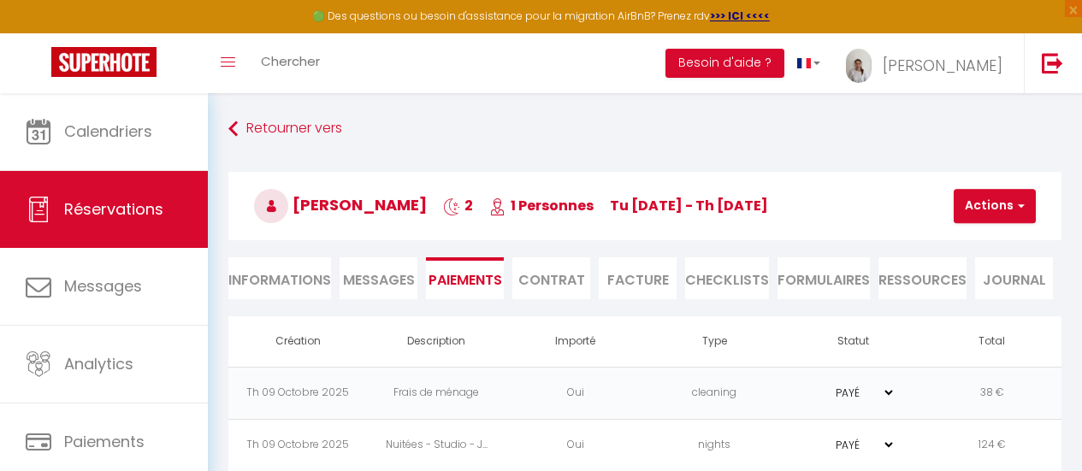 Image resolution: width=1082 pixels, height=471 pixels. What do you see at coordinates (995, 206) in the screenshot?
I see `button: Actions` at bounding box center [995, 206].